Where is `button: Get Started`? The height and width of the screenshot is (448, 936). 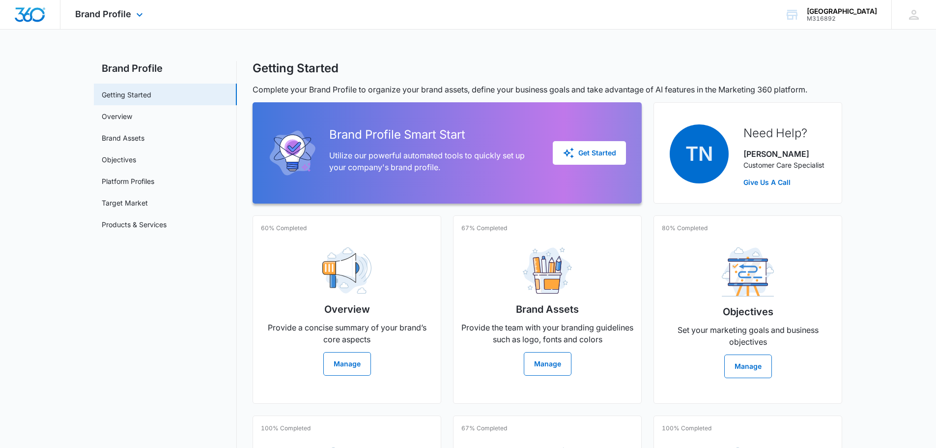 button: Get Started is located at coordinates (589, 153).